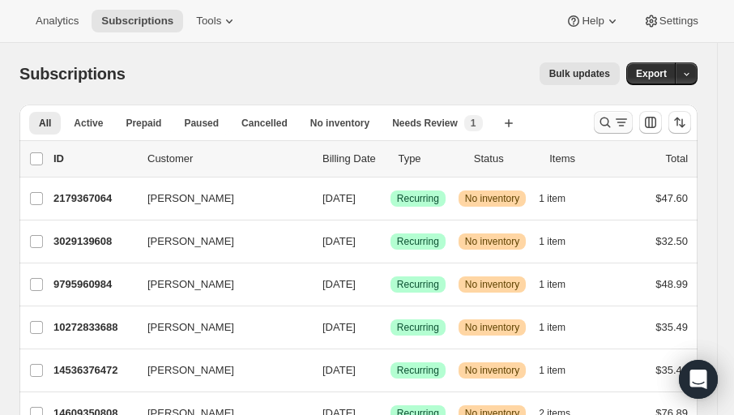 The height and width of the screenshot is (415, 734). Describe the element at coordinates (137, 21) in the screenshot. I see `button: Subscriptions` at that location.